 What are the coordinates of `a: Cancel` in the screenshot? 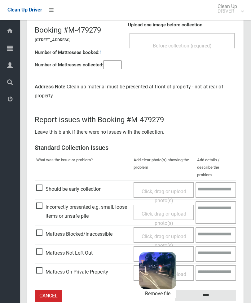 It's located at (48, 296).